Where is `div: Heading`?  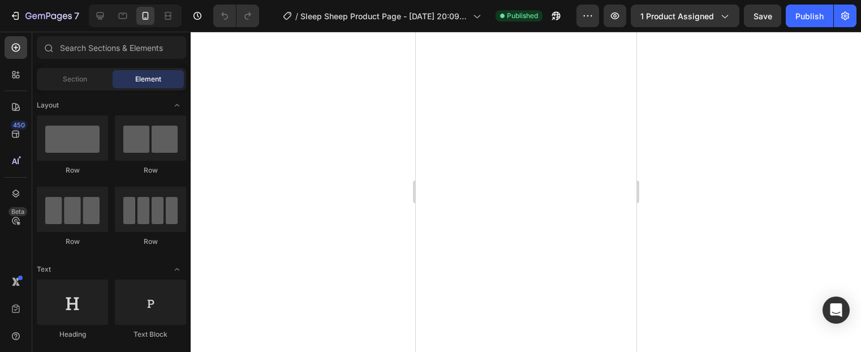
div: Heading is located at coordinates (72, 334).